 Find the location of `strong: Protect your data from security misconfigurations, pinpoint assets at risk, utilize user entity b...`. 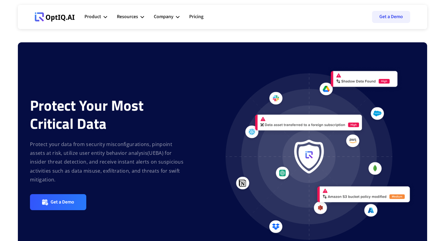

strong: Protect your data from security misconfigurations, pinpoint assets at risk, utilize user entity b... is located at coordinates (107, 162).